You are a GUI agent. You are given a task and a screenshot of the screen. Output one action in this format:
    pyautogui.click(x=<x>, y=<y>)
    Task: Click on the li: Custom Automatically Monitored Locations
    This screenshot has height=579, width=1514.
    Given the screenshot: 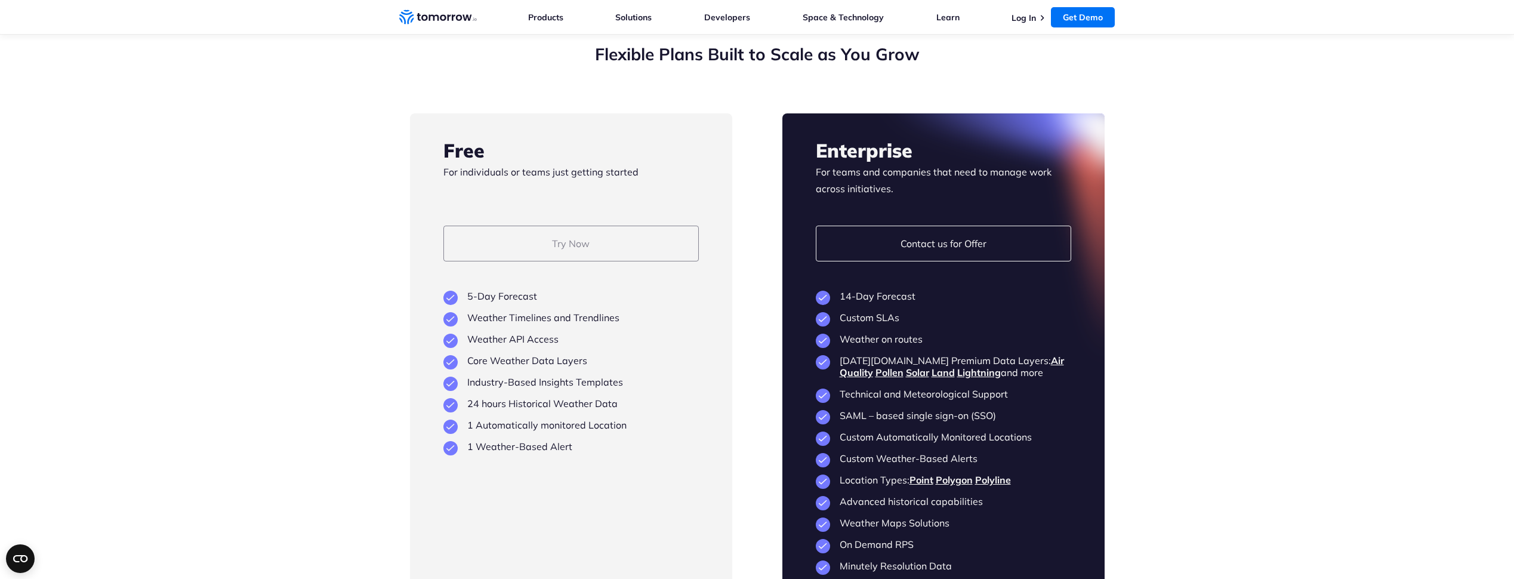 What is the action you would take?
    pyautogui.click(x=943, y=437)
    